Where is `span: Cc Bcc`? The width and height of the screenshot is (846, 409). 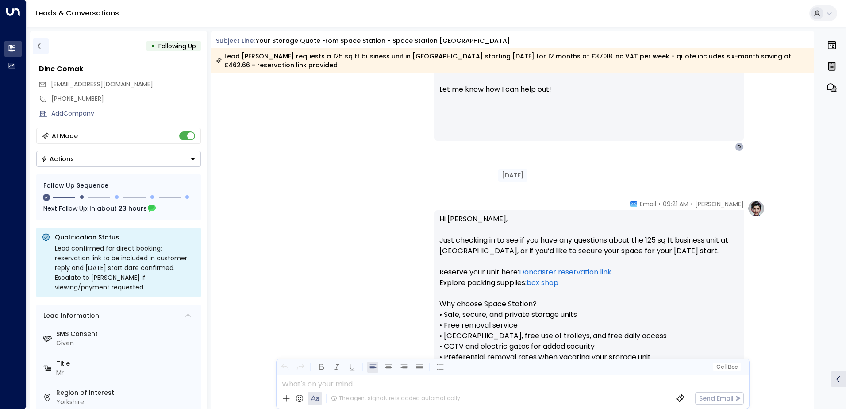 span: Cc Bcc is located at coordinates (726, 367).